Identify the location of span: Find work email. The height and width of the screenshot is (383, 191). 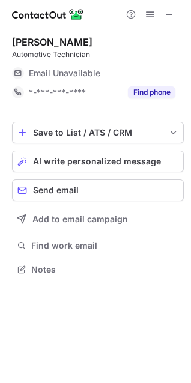
(105, 245).